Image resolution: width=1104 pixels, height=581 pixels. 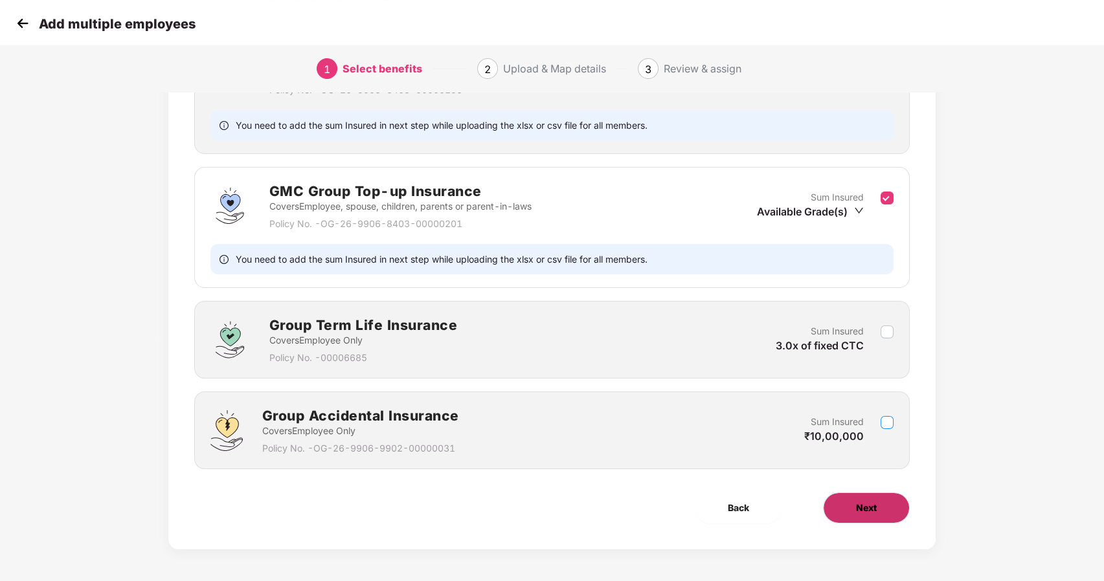 I want to click on img: svg+xml;base64,PHN2ZyB4bWxucz0iaHR0cDovL3d3dy53My5vcmcvMjAwMC9zdmciIHdpZHRoPSI0OS4zMjEiIGhlaWdodD..., so click(x=226, y=430).